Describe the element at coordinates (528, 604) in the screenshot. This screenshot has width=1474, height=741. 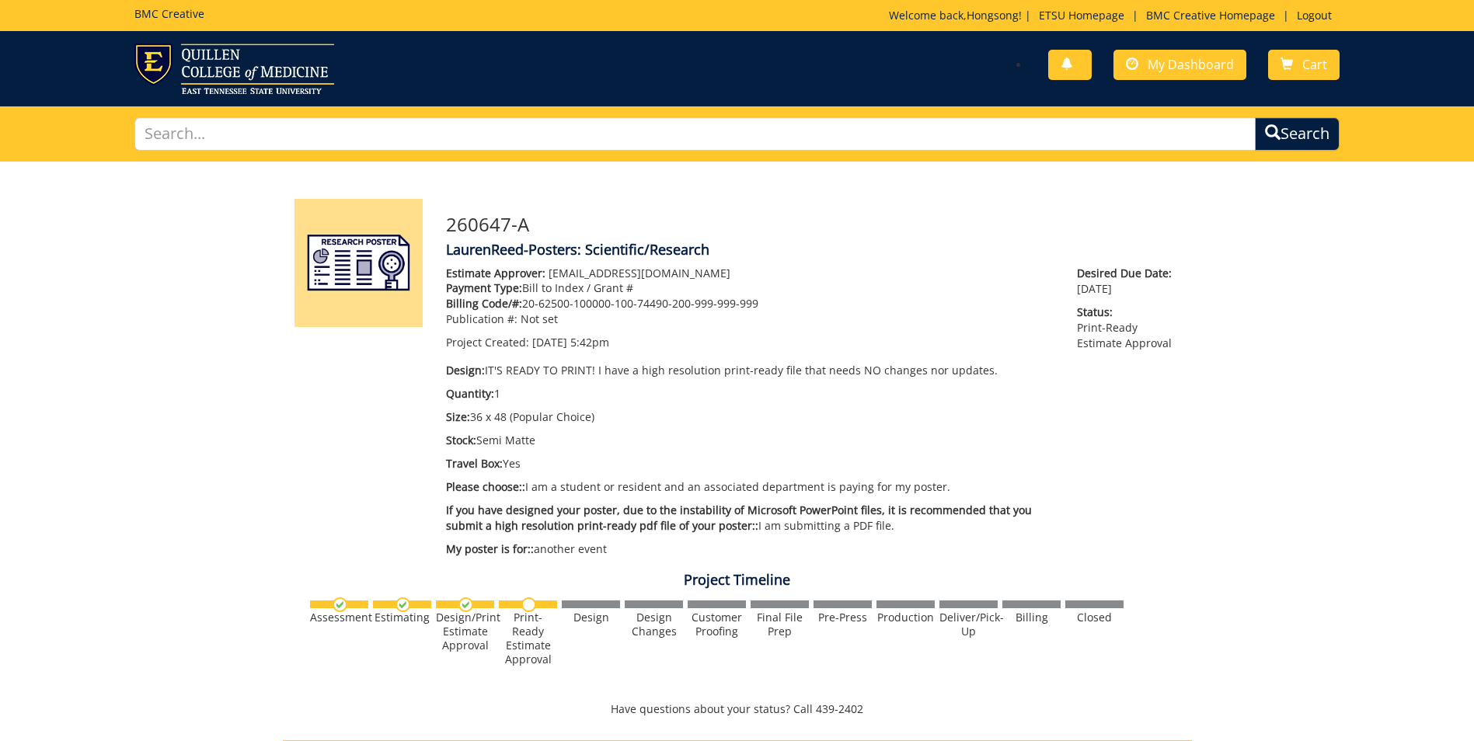
I see `img: no` at that location.